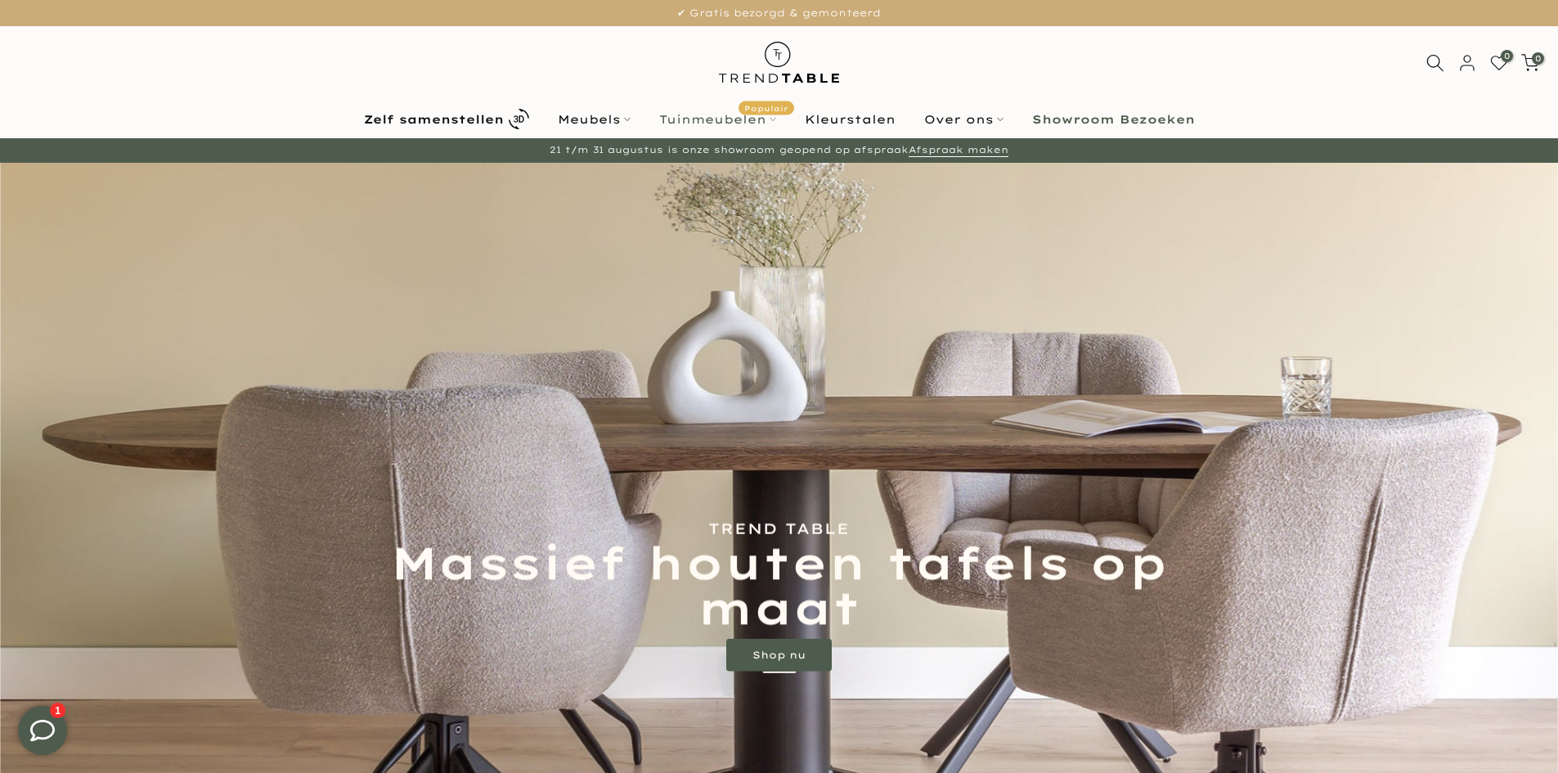 This screenshot has width=1558, height=773. Describe the element at coordinates (56, 21) in the screenshot. I see `span: 1` at that location.